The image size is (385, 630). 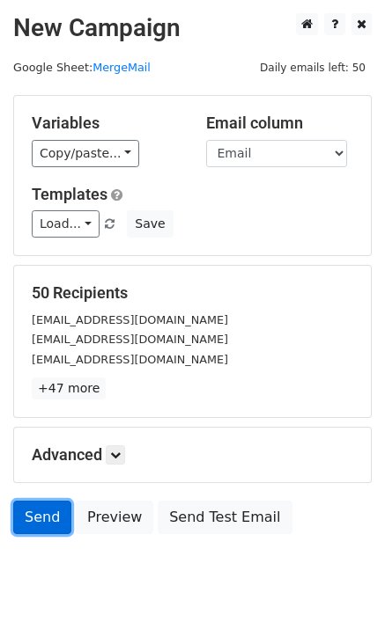 What do you see at coordinates (85, 153) in the screenshot?
I see `a: Copy/paste...` at bounding box center [85, 153].